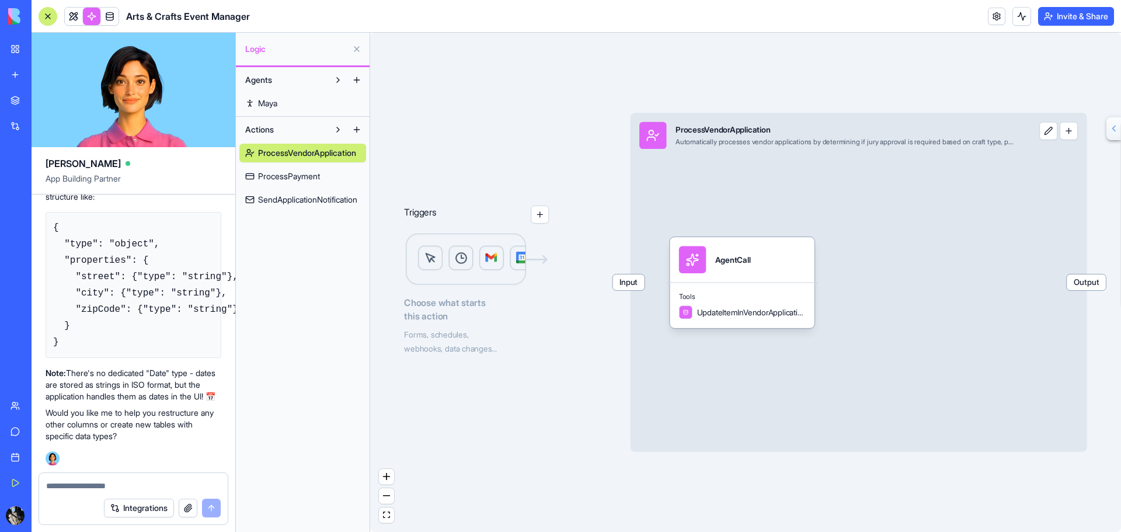  I want to click on span: ProcessVendorApplication, so click(307, 153).